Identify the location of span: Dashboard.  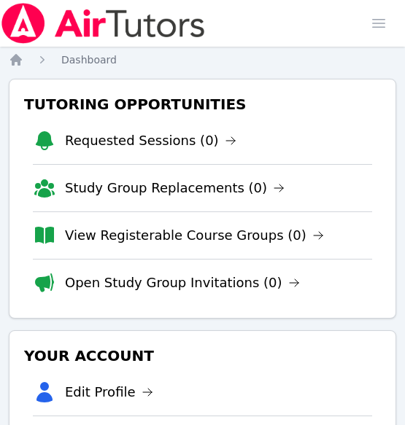
(89, 60).